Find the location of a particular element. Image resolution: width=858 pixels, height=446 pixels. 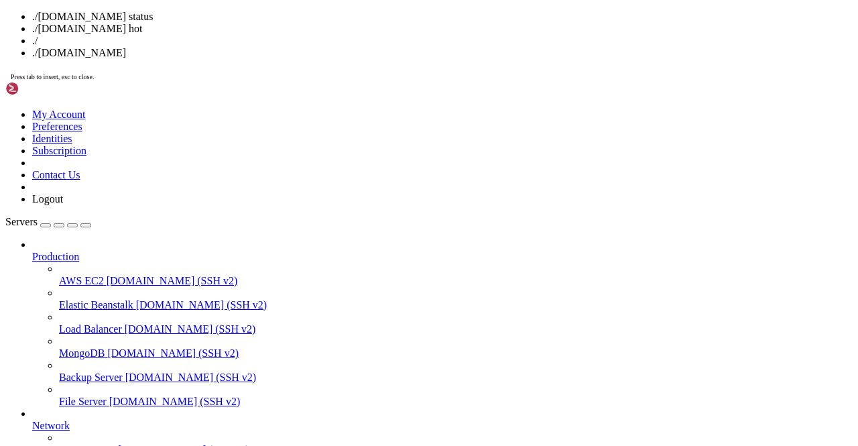

a: Contact Us is located at coordinates (56, 174).